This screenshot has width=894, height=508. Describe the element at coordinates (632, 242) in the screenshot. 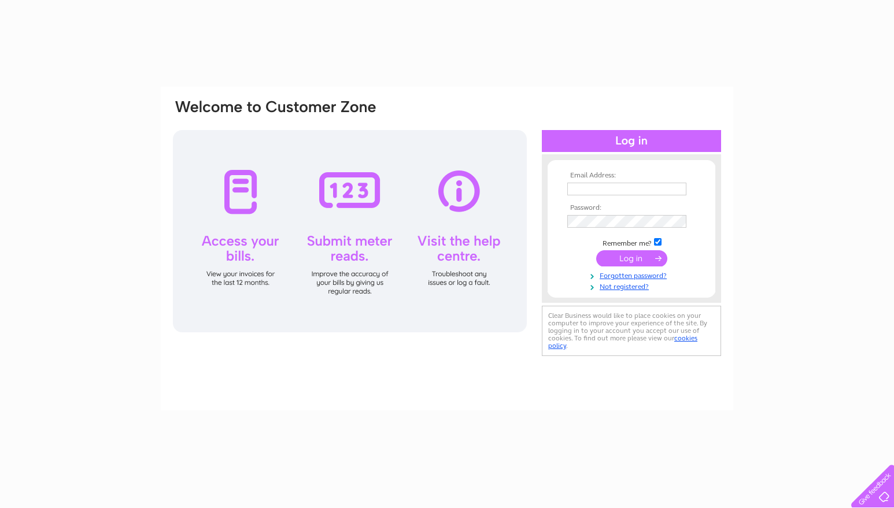

I see `td: Remember me?` at that location.